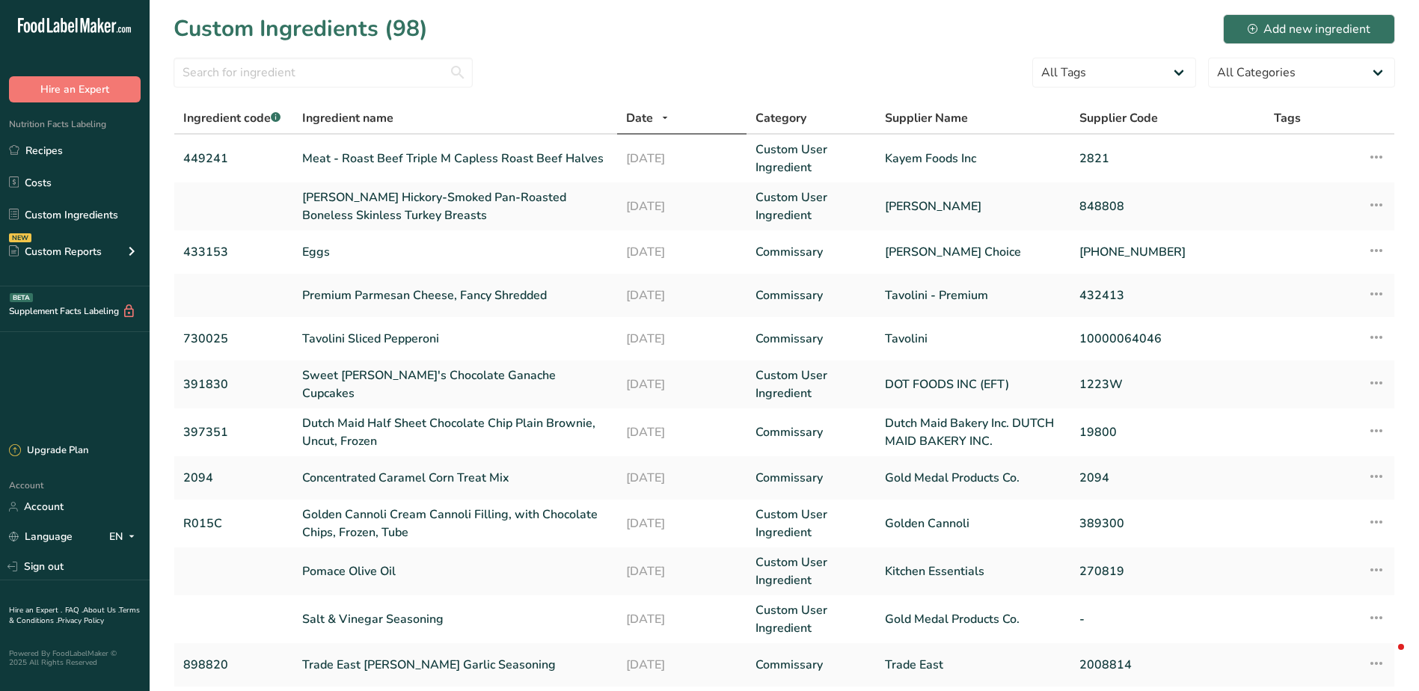 The height and width of the screenshot is (691, 1419). I want to click on div: Upgrade Plan, so click(49, 451).